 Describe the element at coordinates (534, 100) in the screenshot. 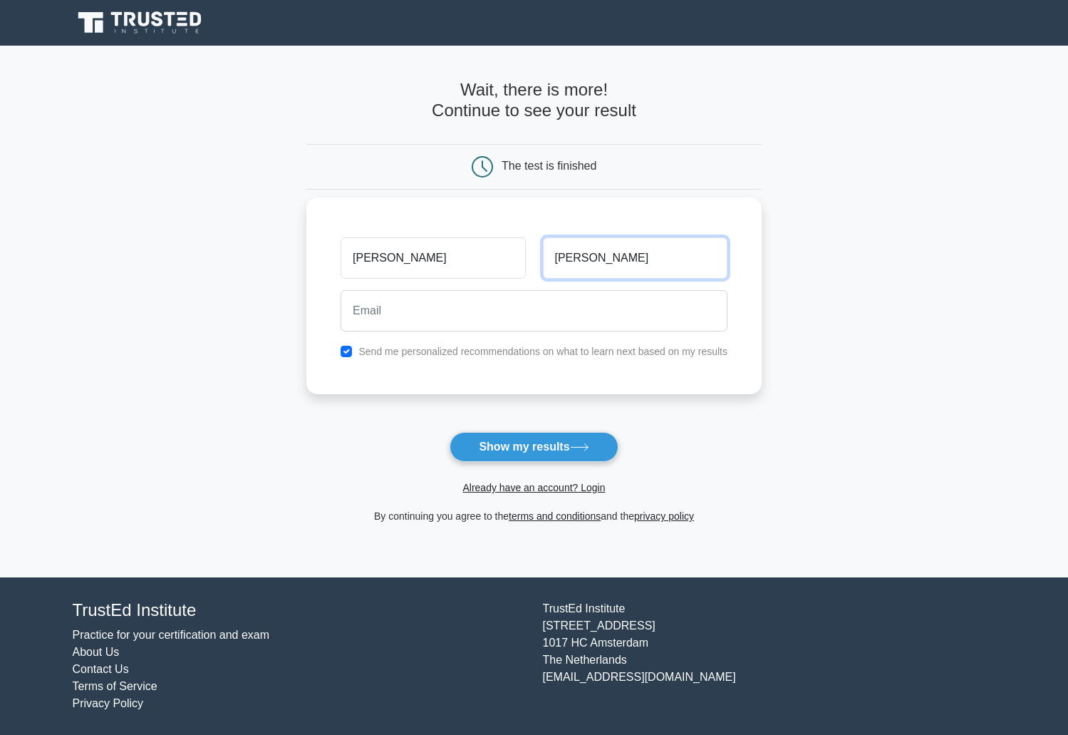

I see `h4: Wait, there is more! Continue to see your result` at that location.